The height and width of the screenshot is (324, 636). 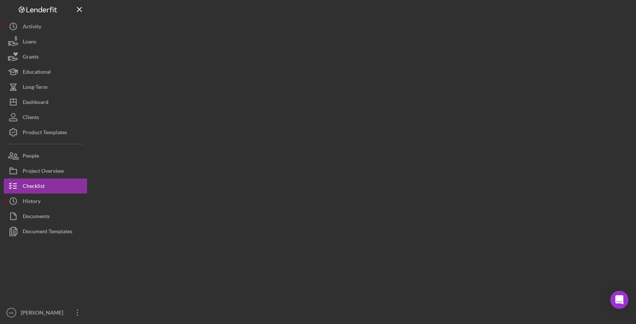 What do you see at coordinates (45, 216) in the screenshot?
I see `button: Documents` at bounding box center [45, 216].